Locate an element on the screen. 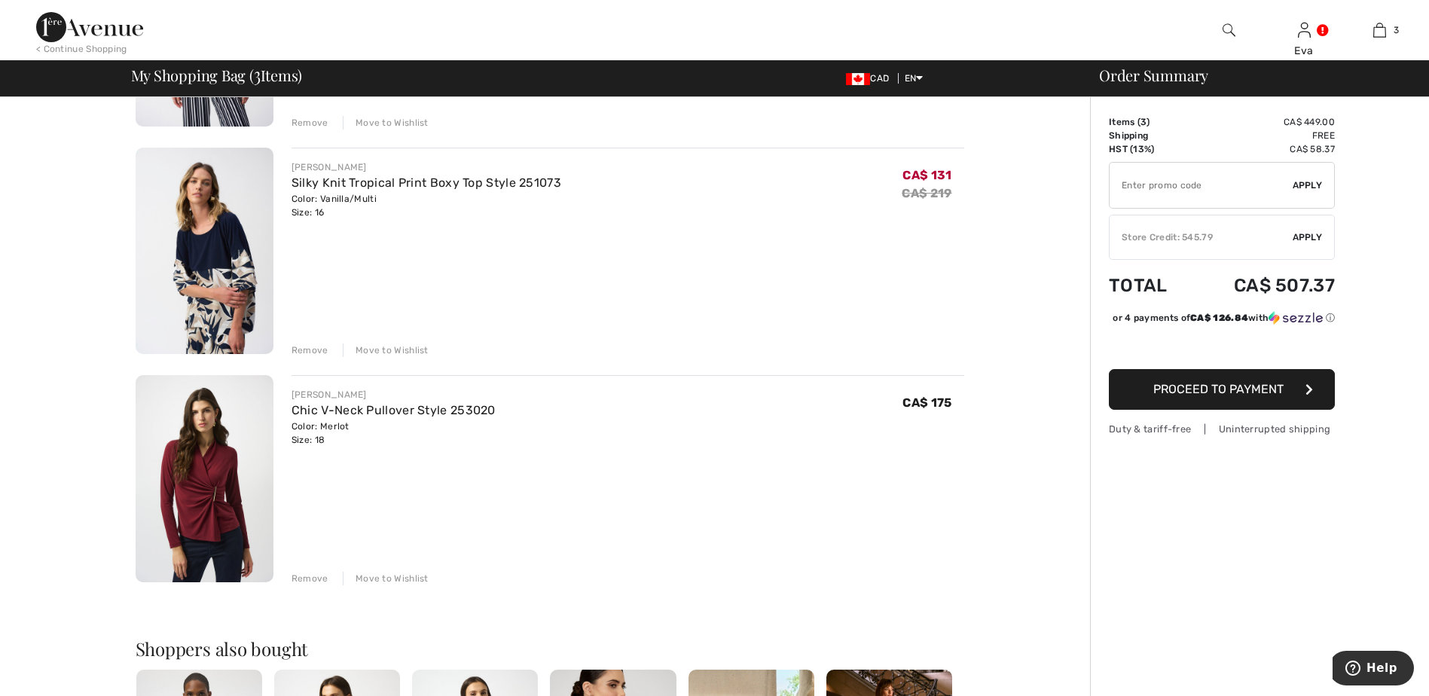 Image resolution: width=1429 pixels, height=696 pixels. div: < Continue Shopping is located at coordinates (81, 49).